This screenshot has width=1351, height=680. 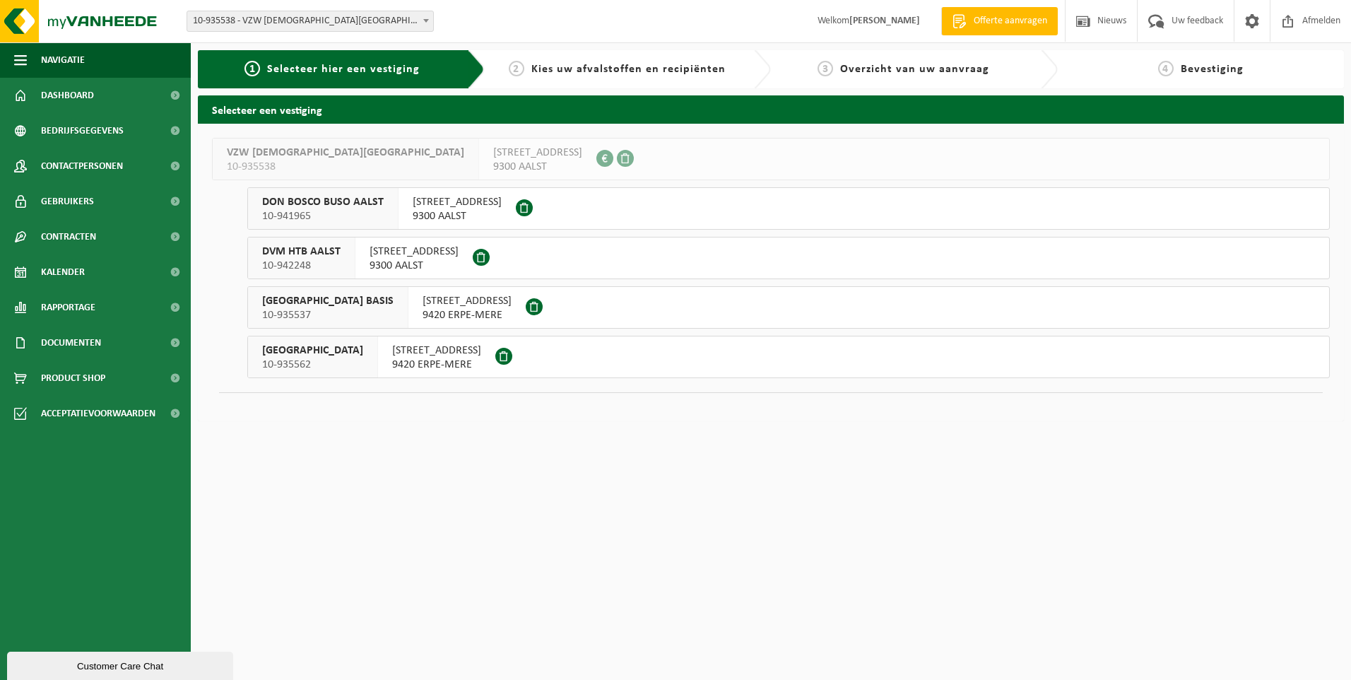 I want to click on span: 4, so click(x=1166, y=69).